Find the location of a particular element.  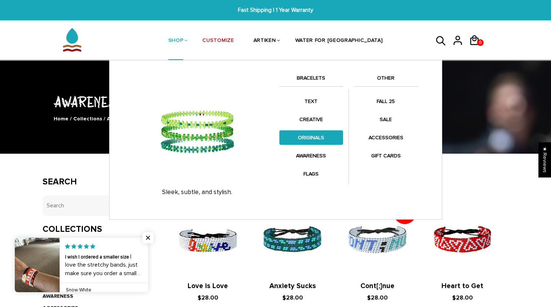

p: Sleek, subtle, and stylish. is located at coordinates (197, 192).